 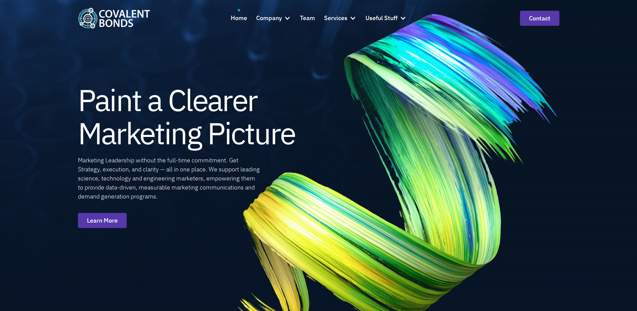 I want to click on h1: Paint a Clearer Marketing Picture, so click(x=187, y=116).